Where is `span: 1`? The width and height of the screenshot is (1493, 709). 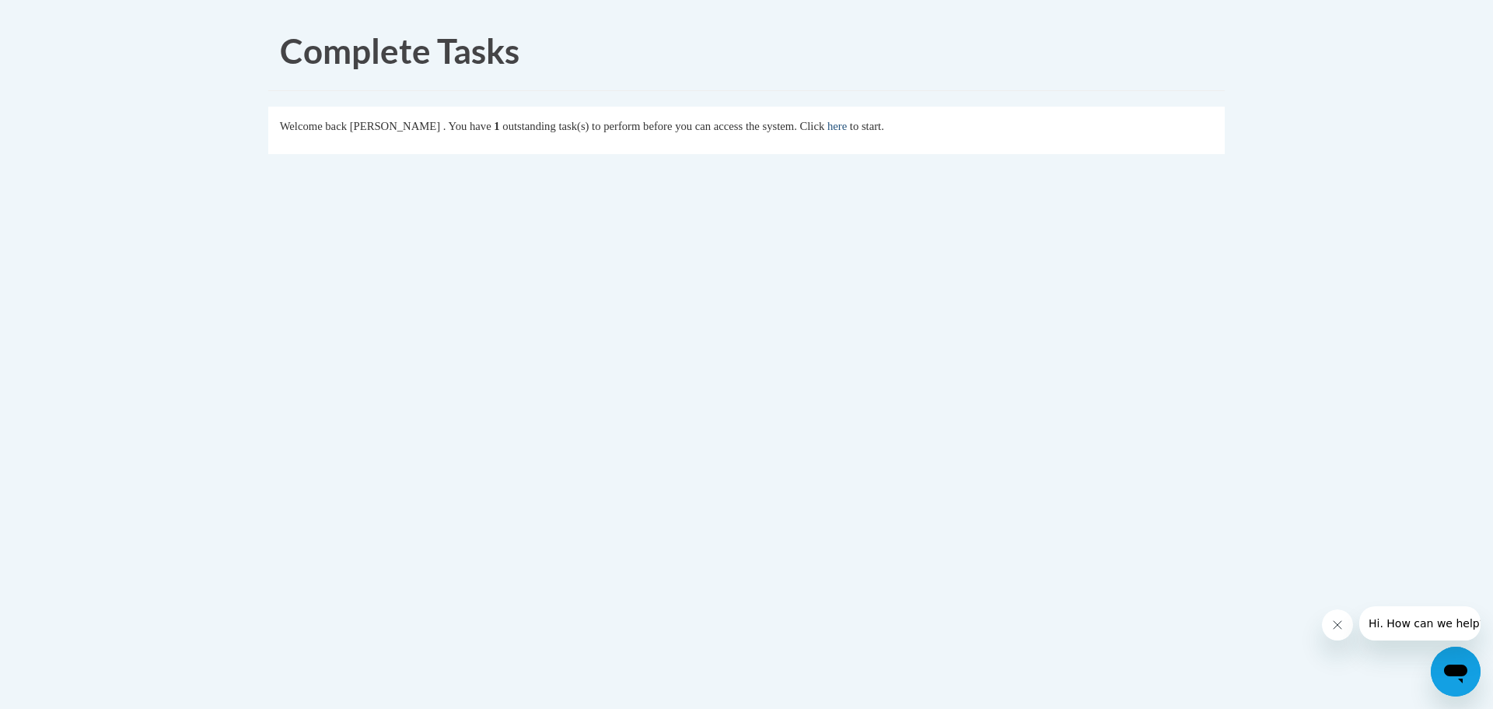 span: 1 is located at coordinates (496, 126).